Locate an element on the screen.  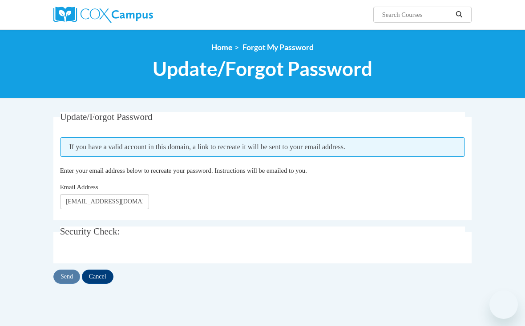
a: Cox Campus is located at coordinates (118, 15).